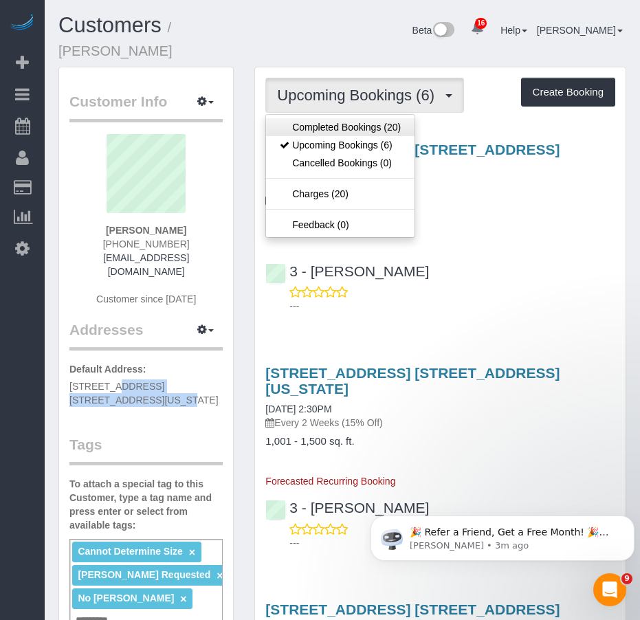  Describe the element at coordinates (340, 163) in the screenshot. I see `a: Cancelled Bookings (0)` at that location.